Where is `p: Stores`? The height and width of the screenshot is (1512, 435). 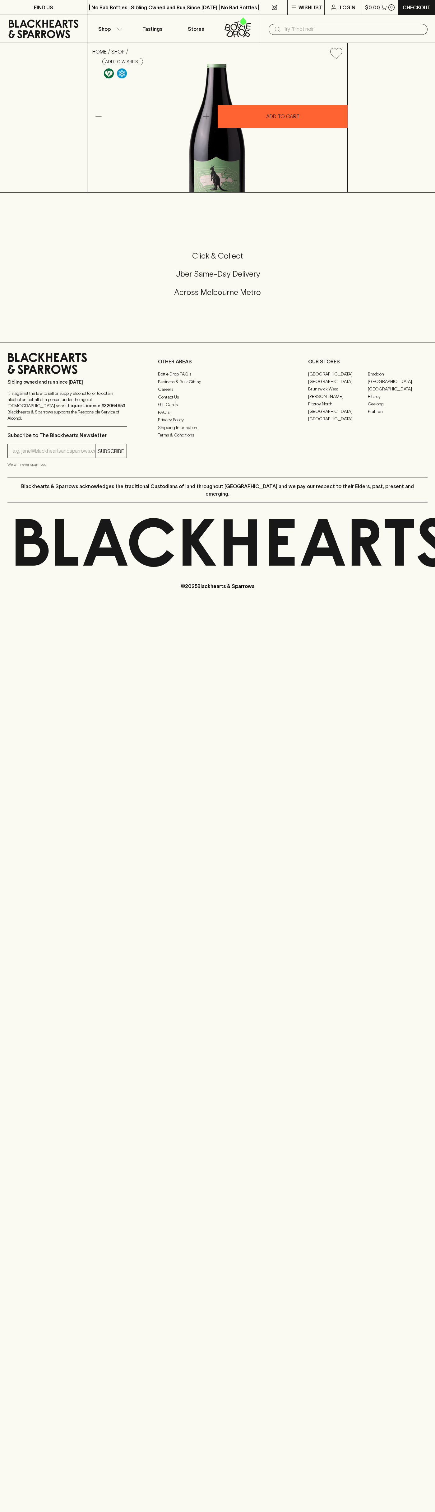 p: Stores is located at coordinates (196, 29).